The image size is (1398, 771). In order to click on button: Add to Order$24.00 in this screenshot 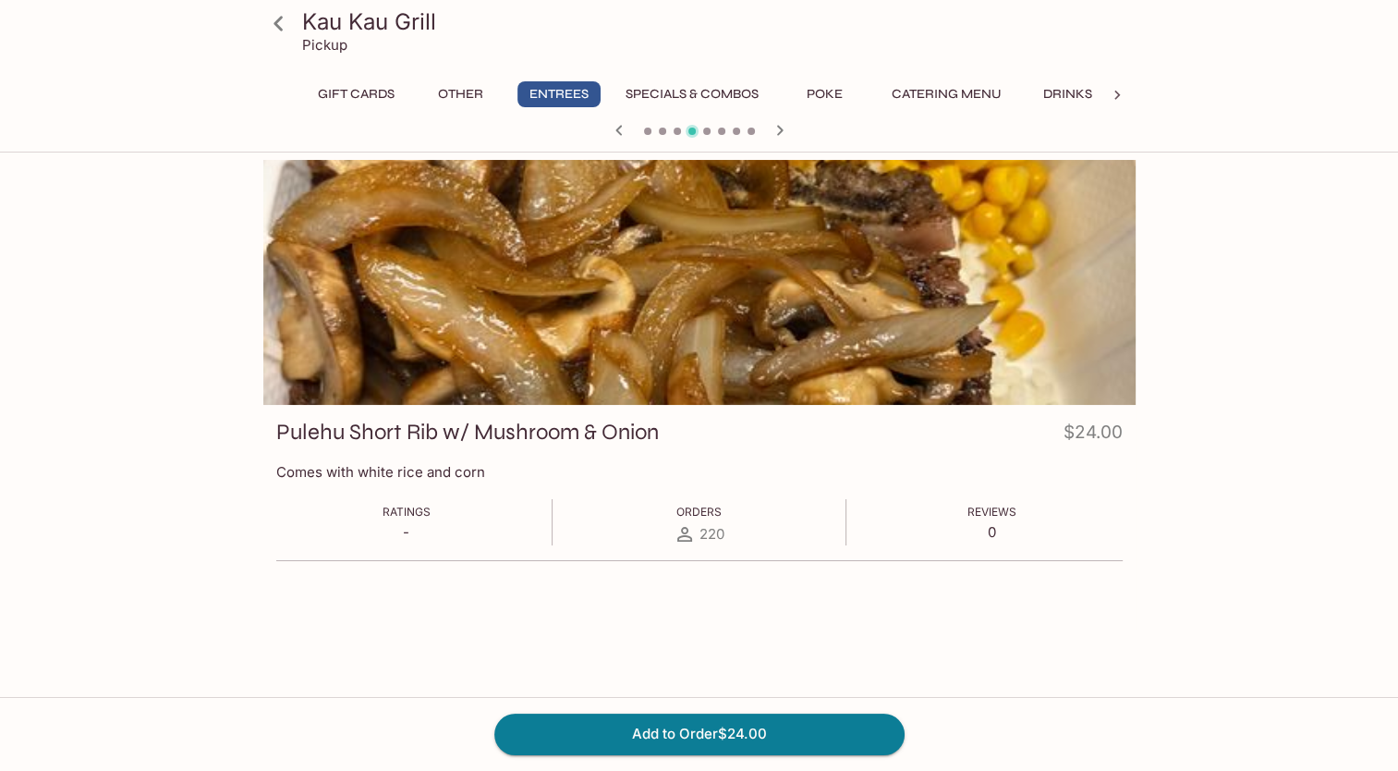, I will do `click(700, 734)`.